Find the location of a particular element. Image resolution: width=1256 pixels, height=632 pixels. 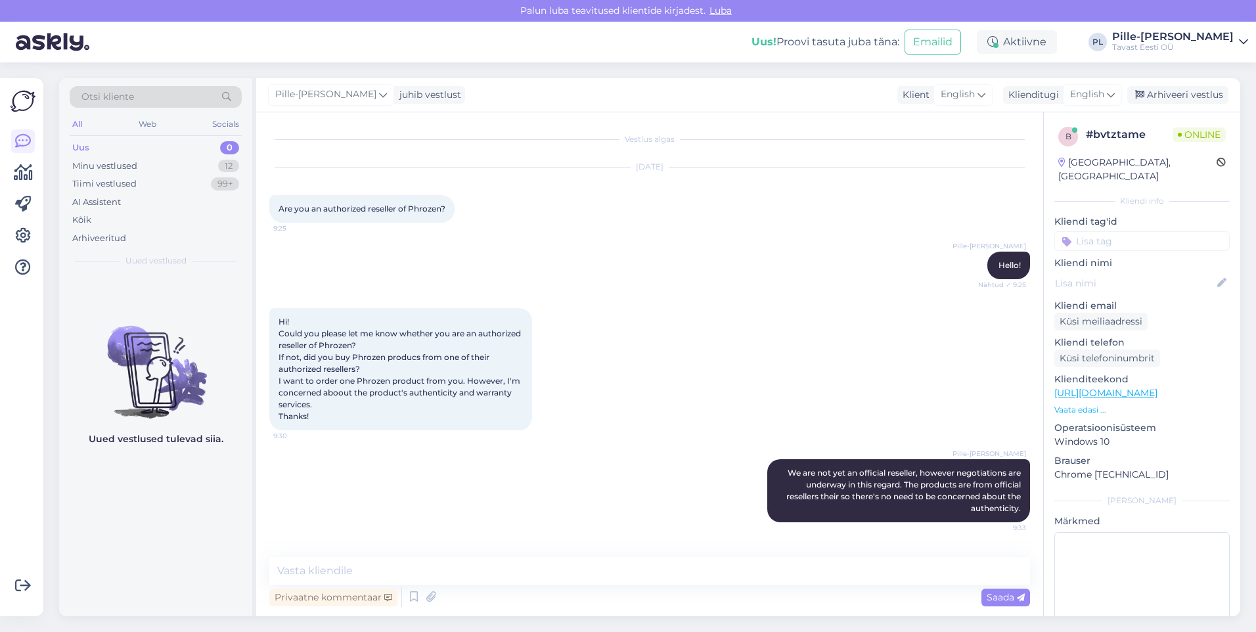

div: Arhiveeri vestlus is located at coordinates (1178, 95).